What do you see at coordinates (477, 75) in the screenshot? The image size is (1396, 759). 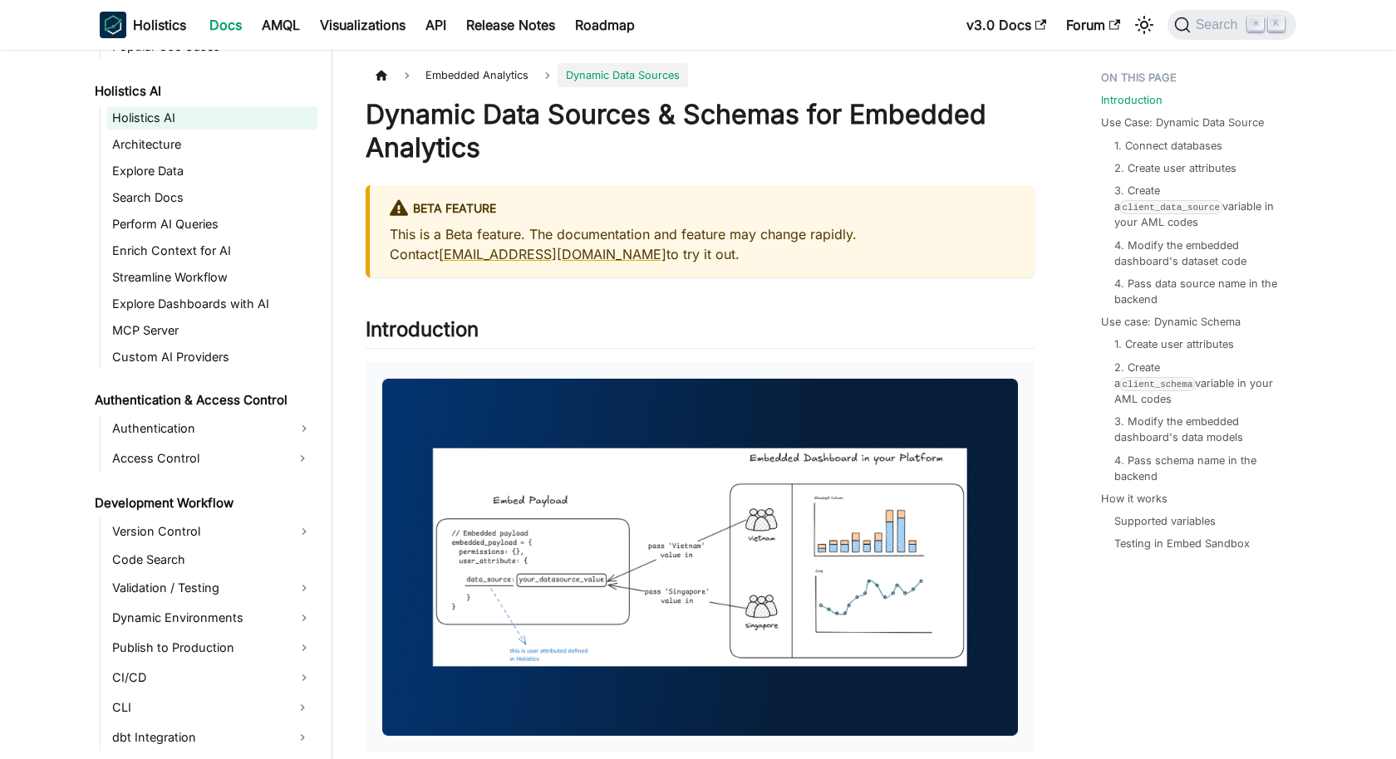 I see `span: Embedded Analytics` at bounding box center [477, 75].